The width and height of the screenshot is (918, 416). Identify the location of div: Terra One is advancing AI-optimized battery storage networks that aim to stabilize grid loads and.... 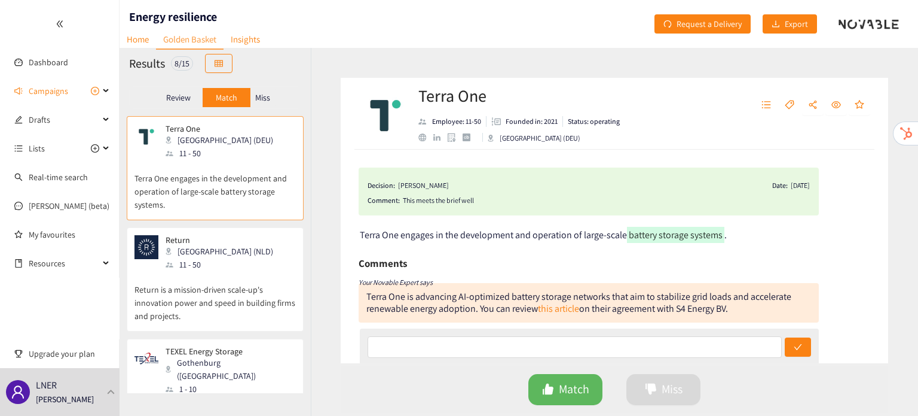
(579, 302).